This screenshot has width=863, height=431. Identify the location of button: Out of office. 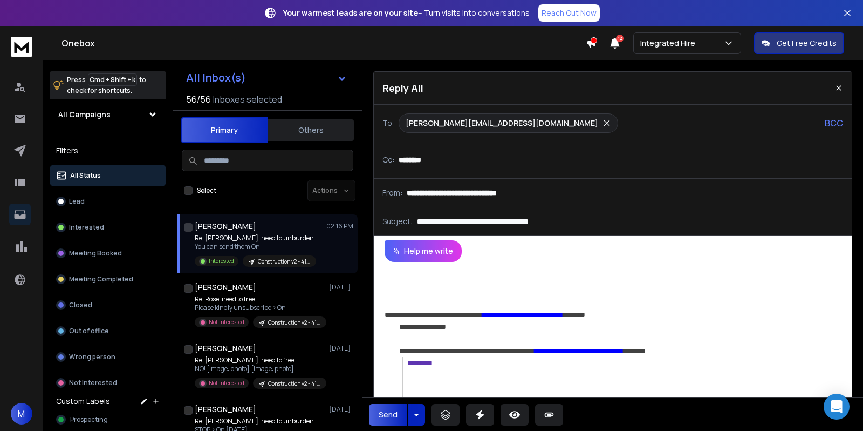
(108, 331).